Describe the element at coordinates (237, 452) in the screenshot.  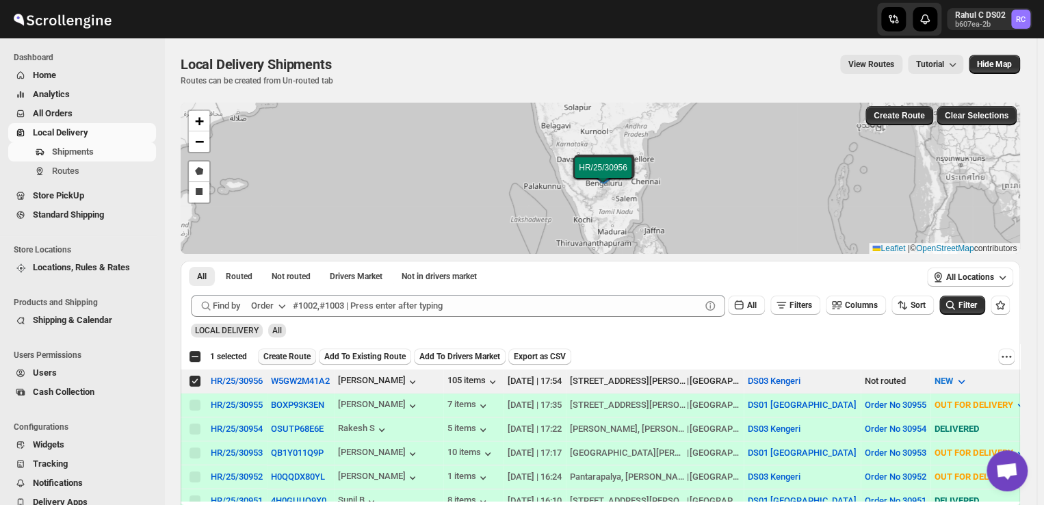
I see `button: HR/25/30953` at that location.